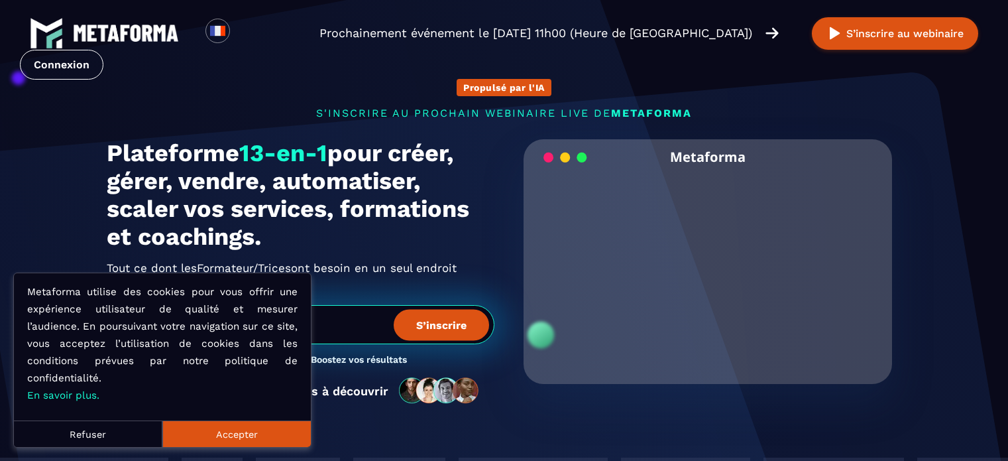 This screenshot has width=1008, height=461. I want to click on a: Connexion, so click(62, 64).